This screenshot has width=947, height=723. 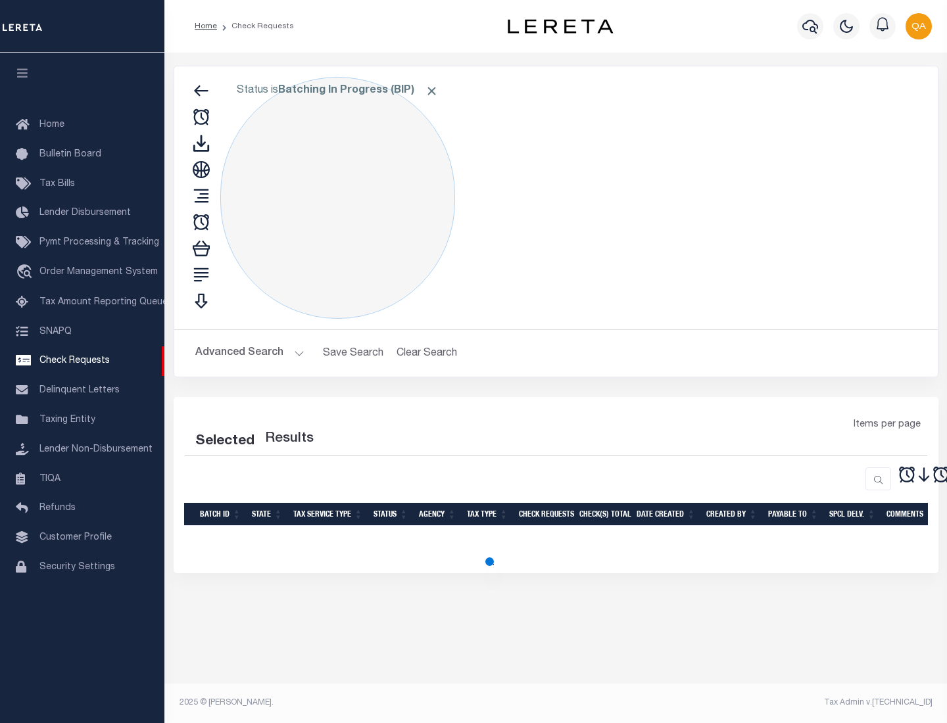 I want to click on span: Items per page, so click(x=887, y=425).